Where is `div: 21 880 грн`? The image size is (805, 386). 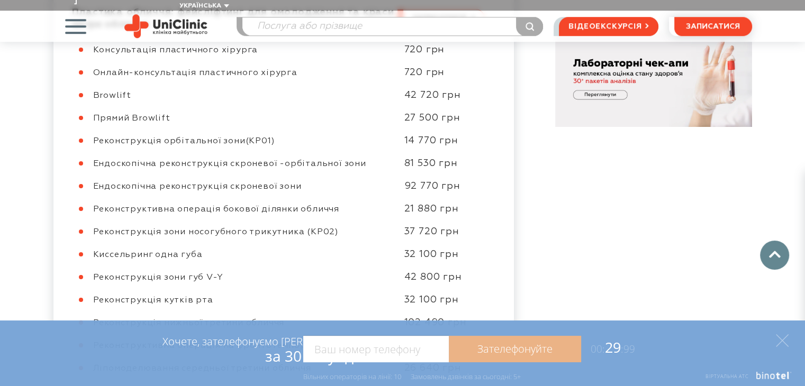
div: 21 880 грн is located at coordinates (439, 209).